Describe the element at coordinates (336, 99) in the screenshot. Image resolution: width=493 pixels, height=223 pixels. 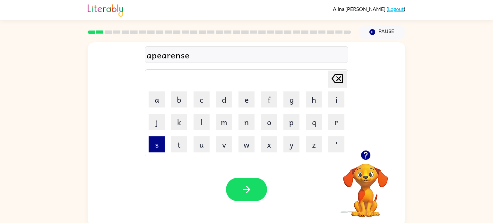
I see `button: i` at that location.